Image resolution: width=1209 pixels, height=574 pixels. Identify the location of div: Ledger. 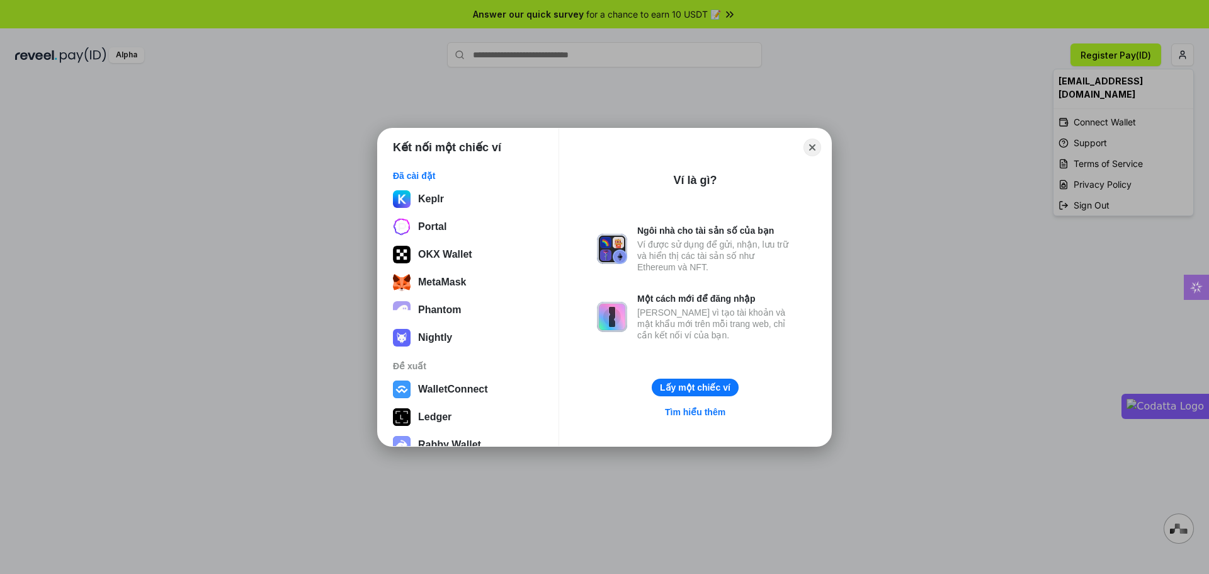
(434, 417).